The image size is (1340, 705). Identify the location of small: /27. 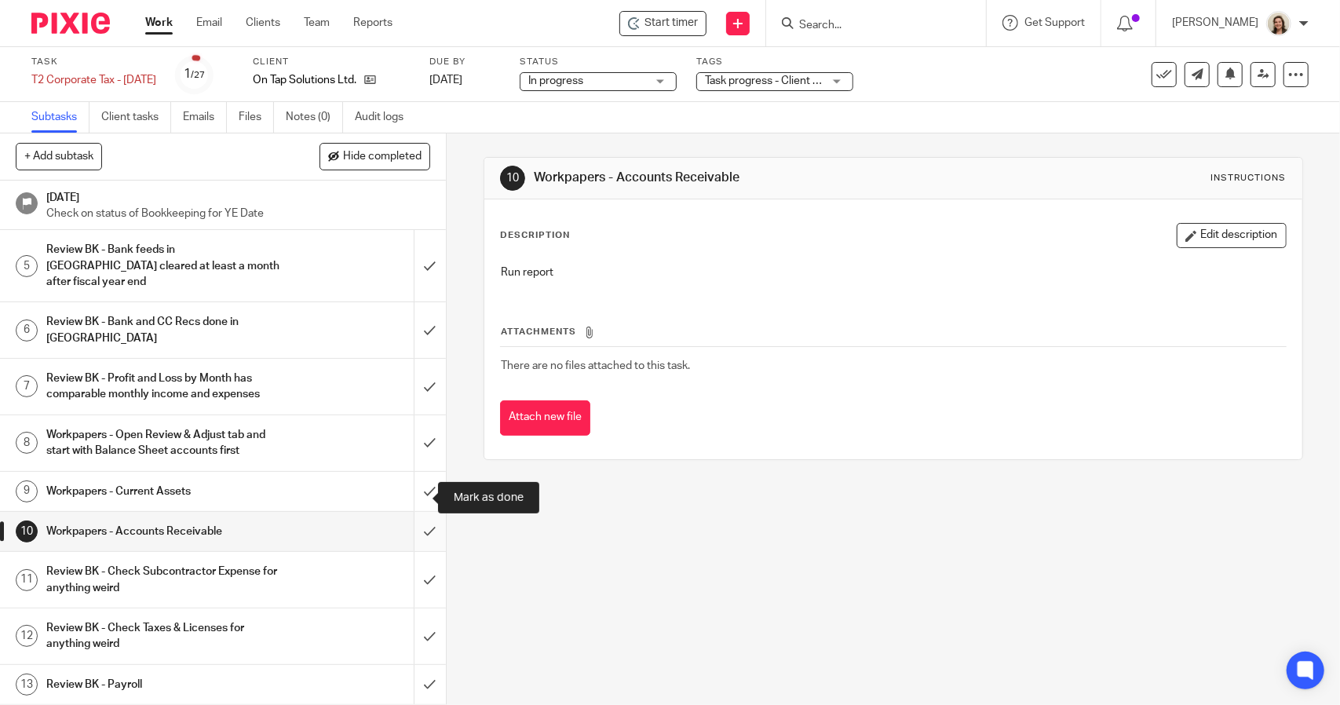
(199, 75).